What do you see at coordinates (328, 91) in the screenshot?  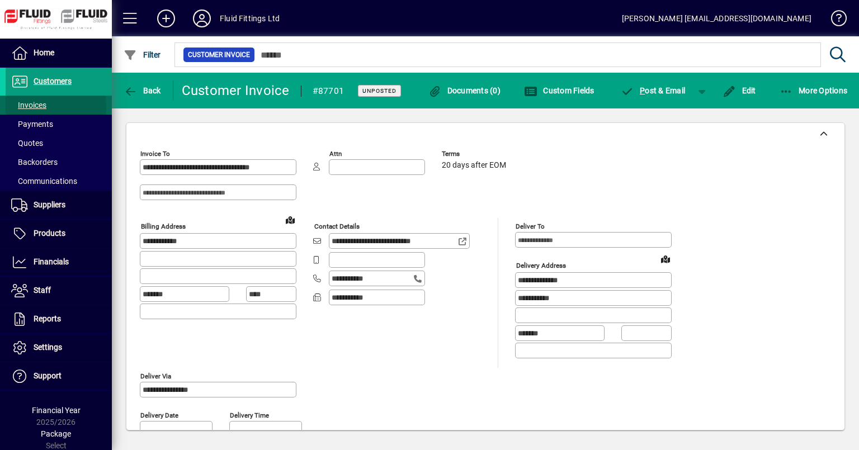 I see `div: #87701` at bounding box center [328, 91].